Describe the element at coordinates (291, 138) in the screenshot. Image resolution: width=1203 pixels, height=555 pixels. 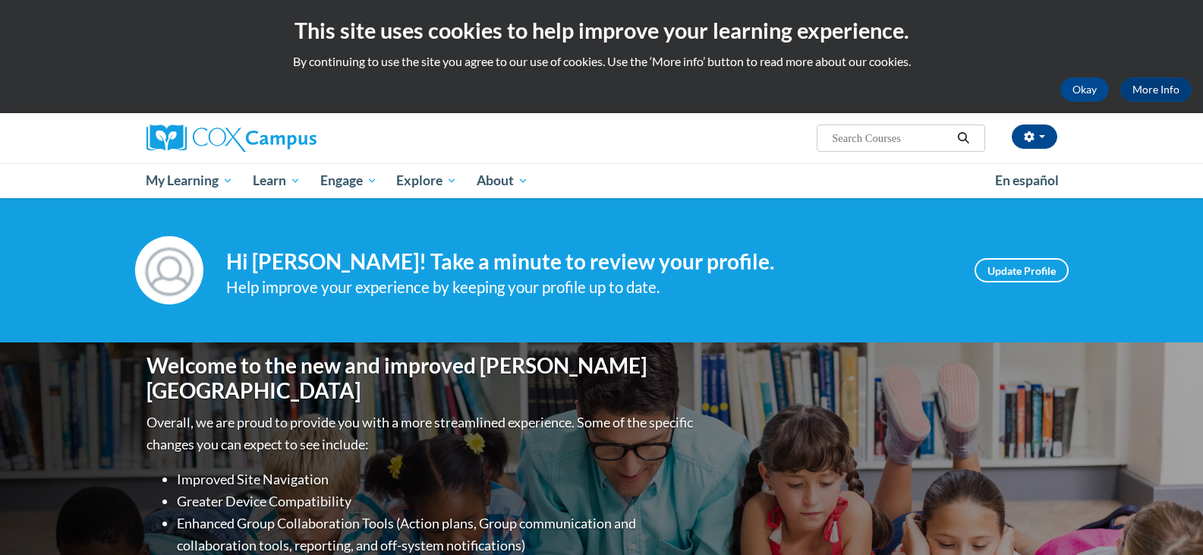
I see `a: Cox Campus` at that location.